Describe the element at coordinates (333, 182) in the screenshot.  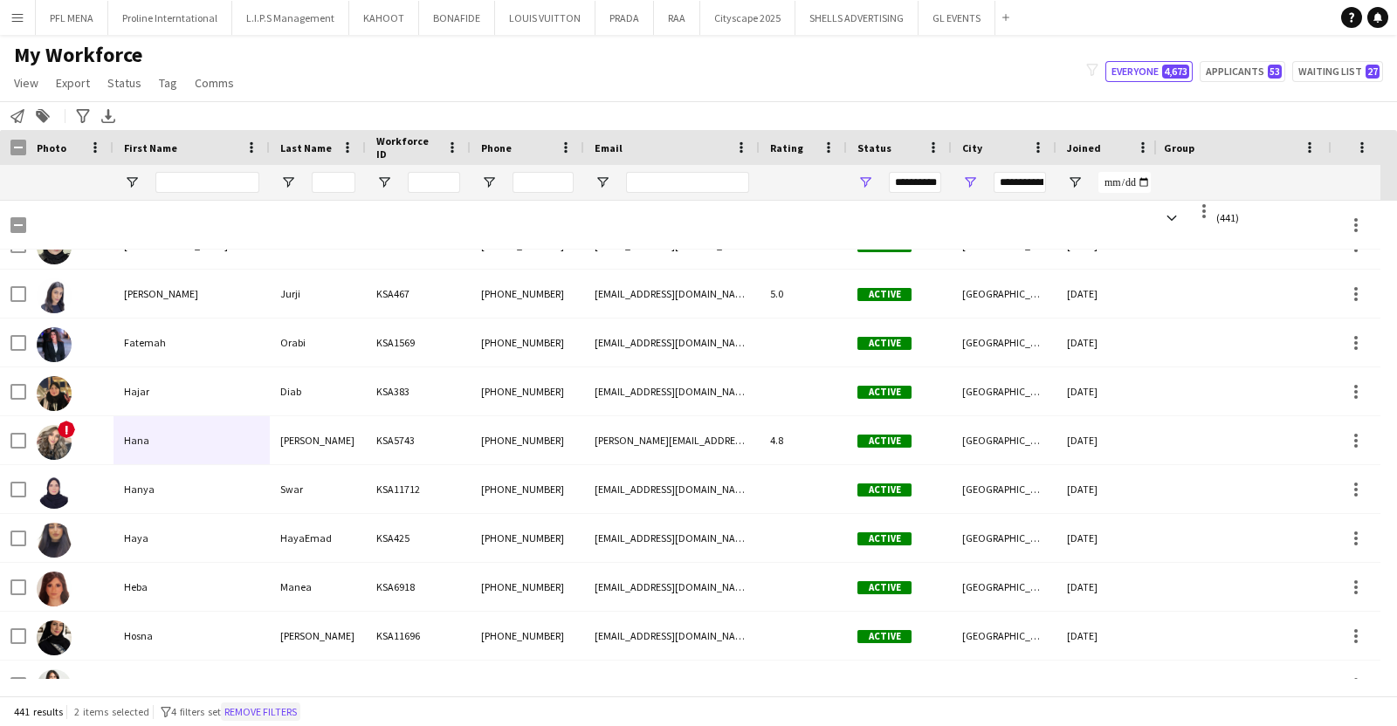
I see `input: Last Name Filter Input` at that location.